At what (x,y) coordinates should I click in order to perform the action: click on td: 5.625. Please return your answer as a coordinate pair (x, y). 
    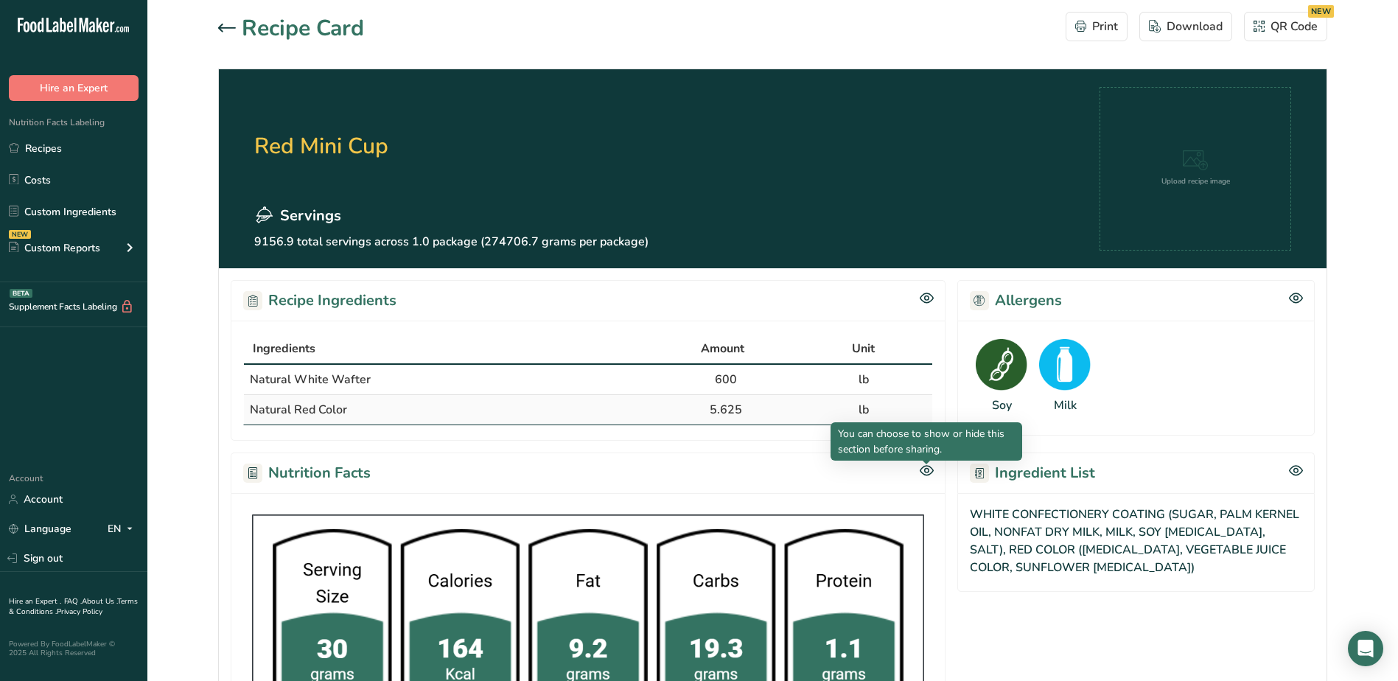
    Looking at the image, I should click on (725, 410).